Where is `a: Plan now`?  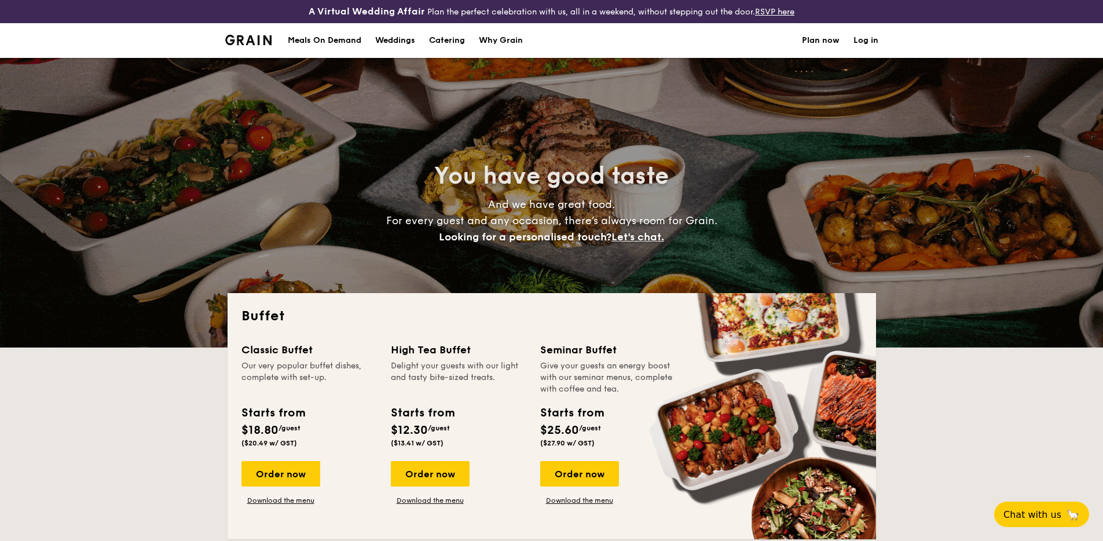 a: Plan now is located at coordinates (821, 41).